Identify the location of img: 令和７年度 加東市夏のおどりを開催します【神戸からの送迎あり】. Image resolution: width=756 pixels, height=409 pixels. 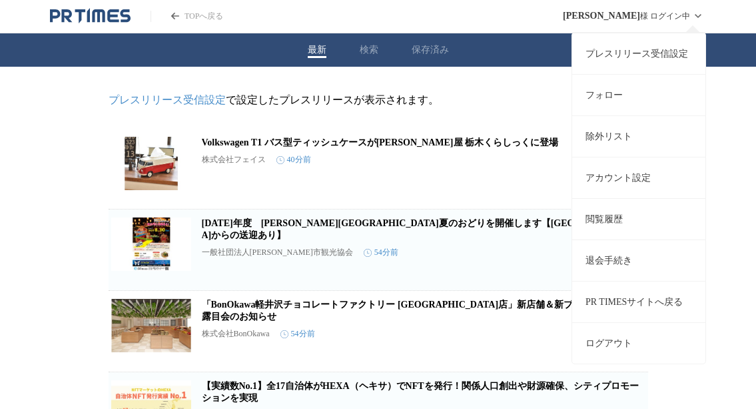
(151, 244).